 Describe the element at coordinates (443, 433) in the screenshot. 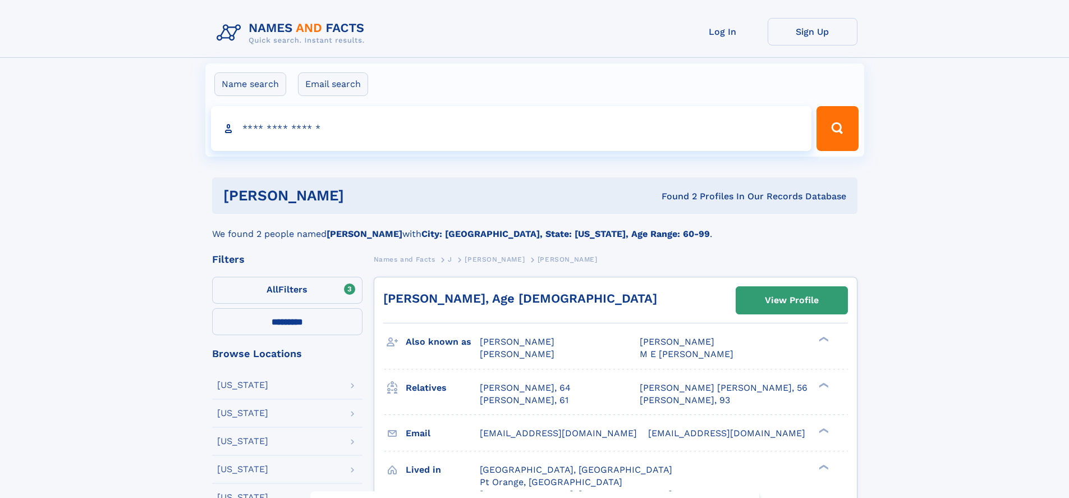

I see `h3: Email` at that location.